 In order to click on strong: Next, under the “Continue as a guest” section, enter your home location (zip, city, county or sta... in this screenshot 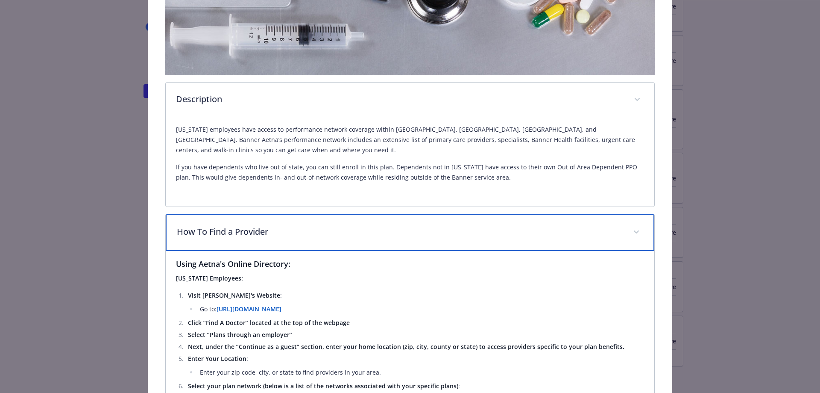, I will do `click(406, 346)`.